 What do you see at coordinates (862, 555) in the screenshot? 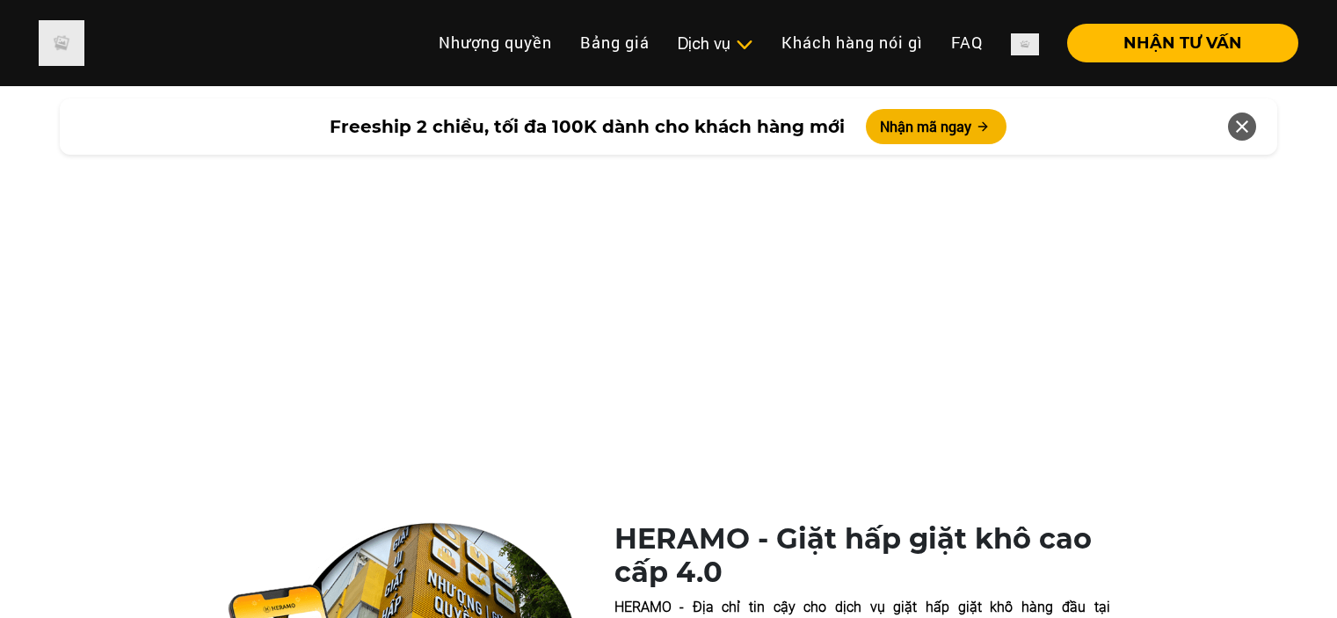
I see `h1: HERAMO - Giặt hấp giặt khô cao cấp 4.0` at bounding box center [862, 555].